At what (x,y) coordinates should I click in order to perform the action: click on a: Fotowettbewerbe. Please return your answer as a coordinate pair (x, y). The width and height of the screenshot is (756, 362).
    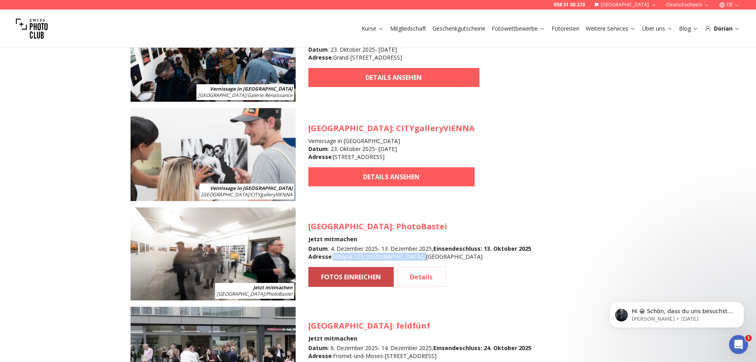
    Looking at the image, I should click on (518, 29).